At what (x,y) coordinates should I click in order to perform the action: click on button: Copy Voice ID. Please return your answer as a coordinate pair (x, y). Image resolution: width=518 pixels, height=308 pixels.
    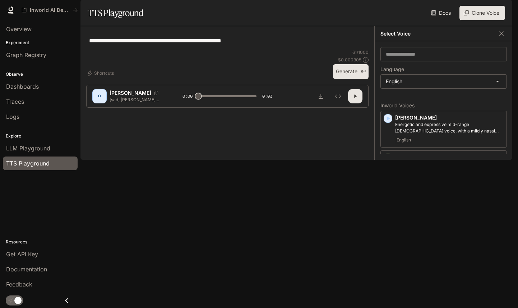
    Looking at the image, I should click on (156, 93).